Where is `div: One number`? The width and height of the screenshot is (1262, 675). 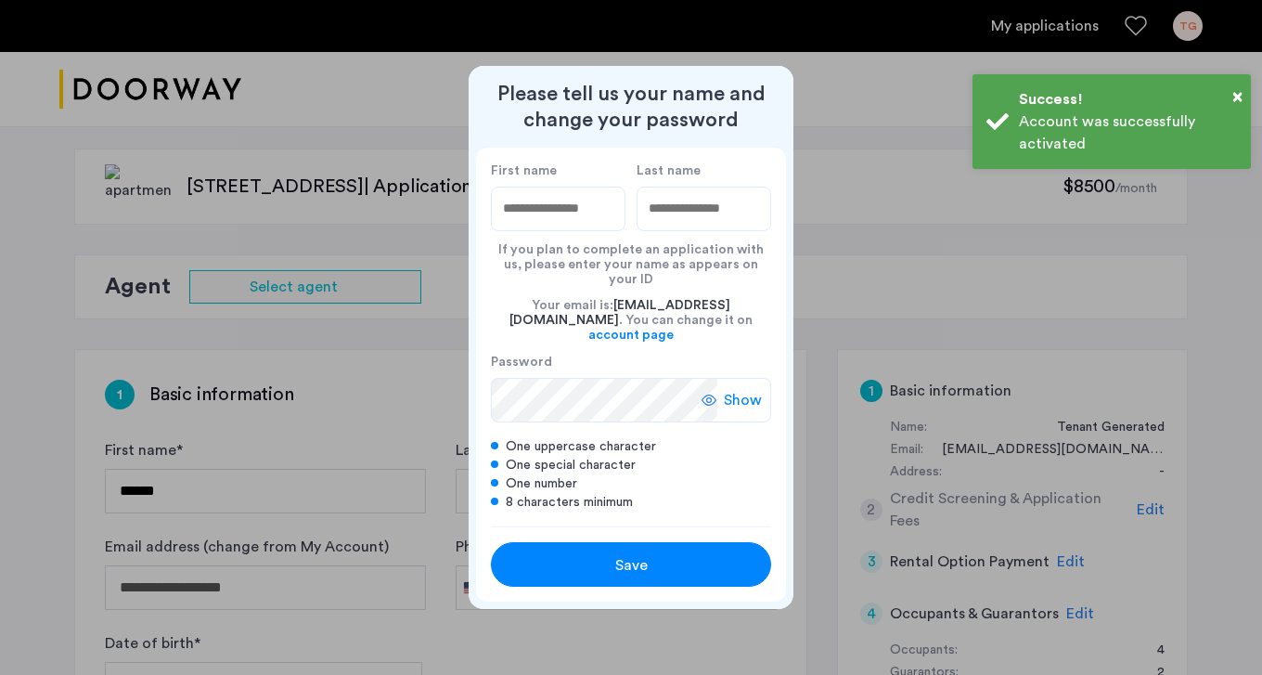
div: One number is located at coordinates (631, 483).